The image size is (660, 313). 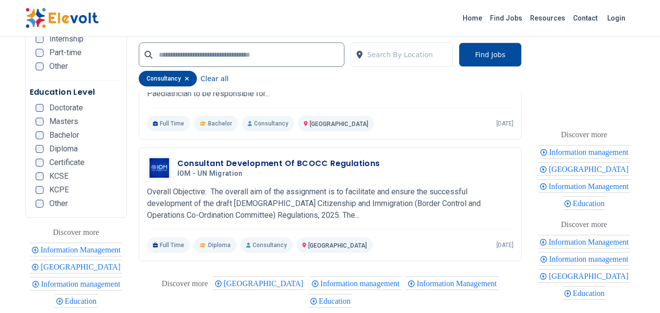 I want to click on a: Find Jobs, so click(x=506, y=18).